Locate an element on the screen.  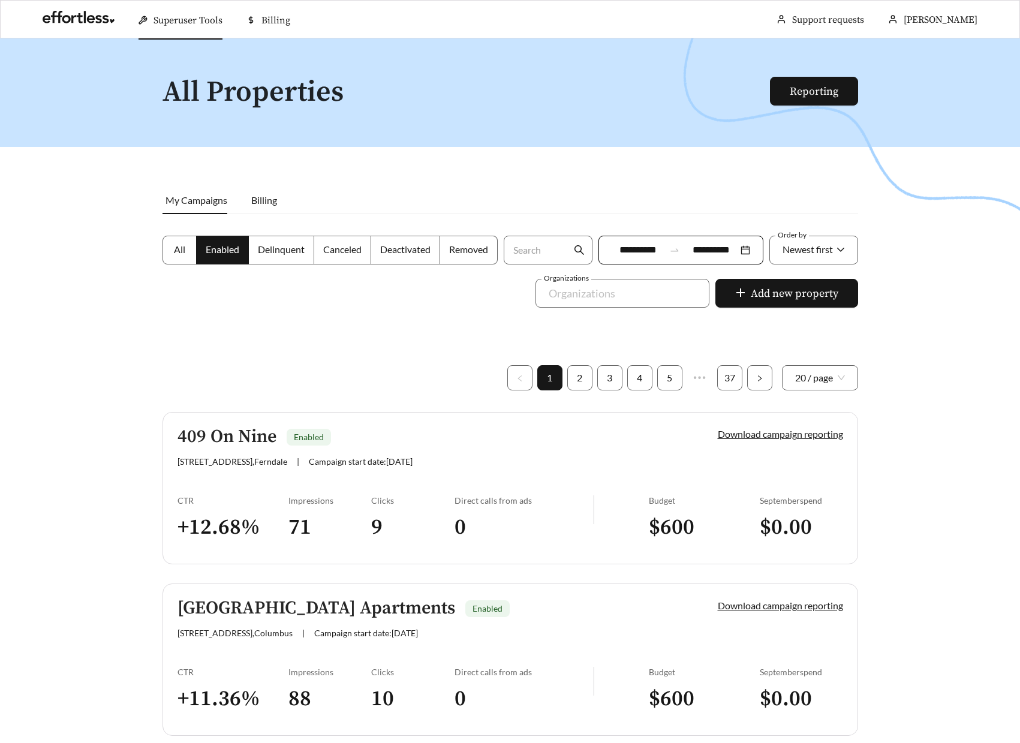
span: plus is located at coordinates (741, 294).